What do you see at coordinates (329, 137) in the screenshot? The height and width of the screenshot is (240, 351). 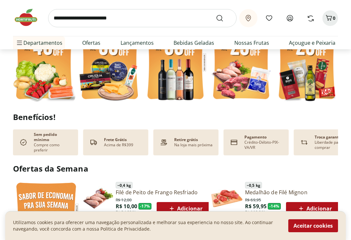 I see `p: Troca garantida` at bounding box center [329, 137].